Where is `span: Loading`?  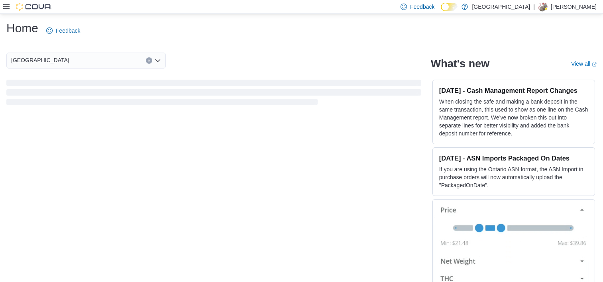
span: Loading is located at coordinates (214, 94).